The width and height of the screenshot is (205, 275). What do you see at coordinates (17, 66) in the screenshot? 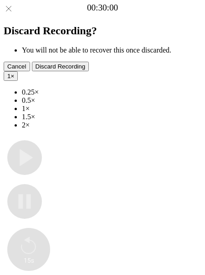
I see `button: Cancel` at bounding box center [17, 66].